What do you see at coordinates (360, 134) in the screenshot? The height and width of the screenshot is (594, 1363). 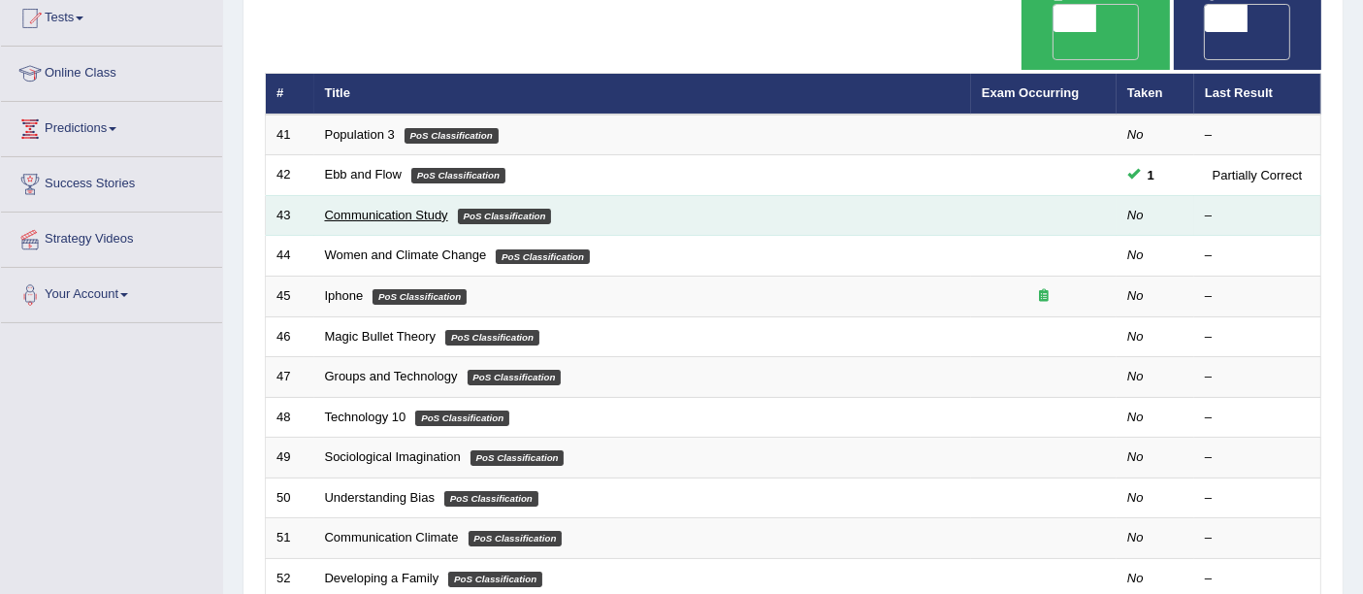 I see `a: Population 3` at bounding box center [360, 134].